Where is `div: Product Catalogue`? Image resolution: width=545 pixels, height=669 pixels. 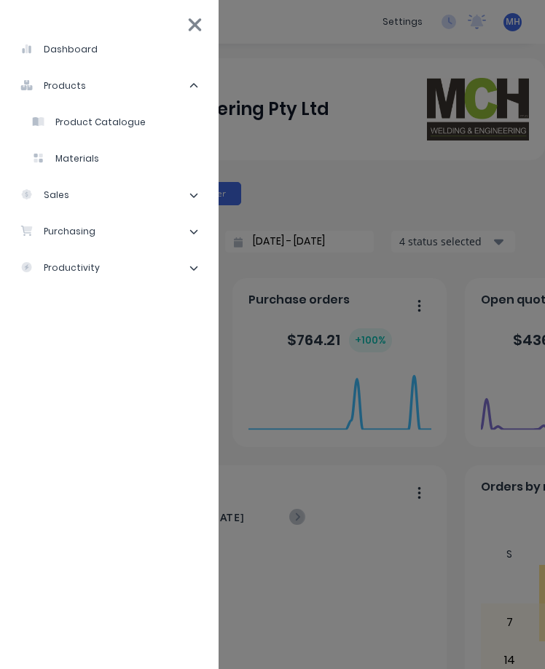 div: Product Catalogue is located at coordinates (89, 122).